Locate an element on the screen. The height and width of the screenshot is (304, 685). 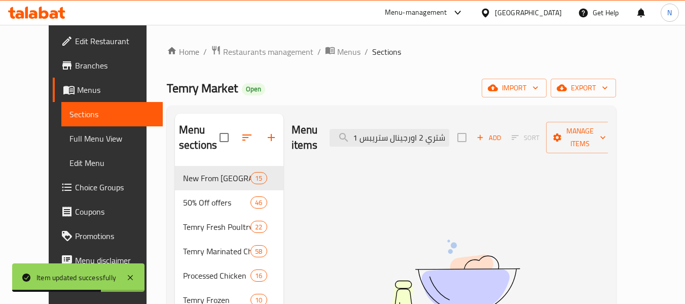
a: Edit Restaurant is located at coordinates (108, 41).